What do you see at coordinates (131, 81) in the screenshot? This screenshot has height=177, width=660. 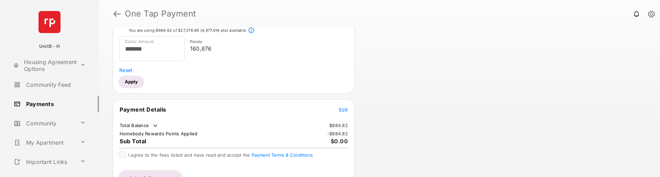 I see `button: Apply` at bounding box center [131, 81].